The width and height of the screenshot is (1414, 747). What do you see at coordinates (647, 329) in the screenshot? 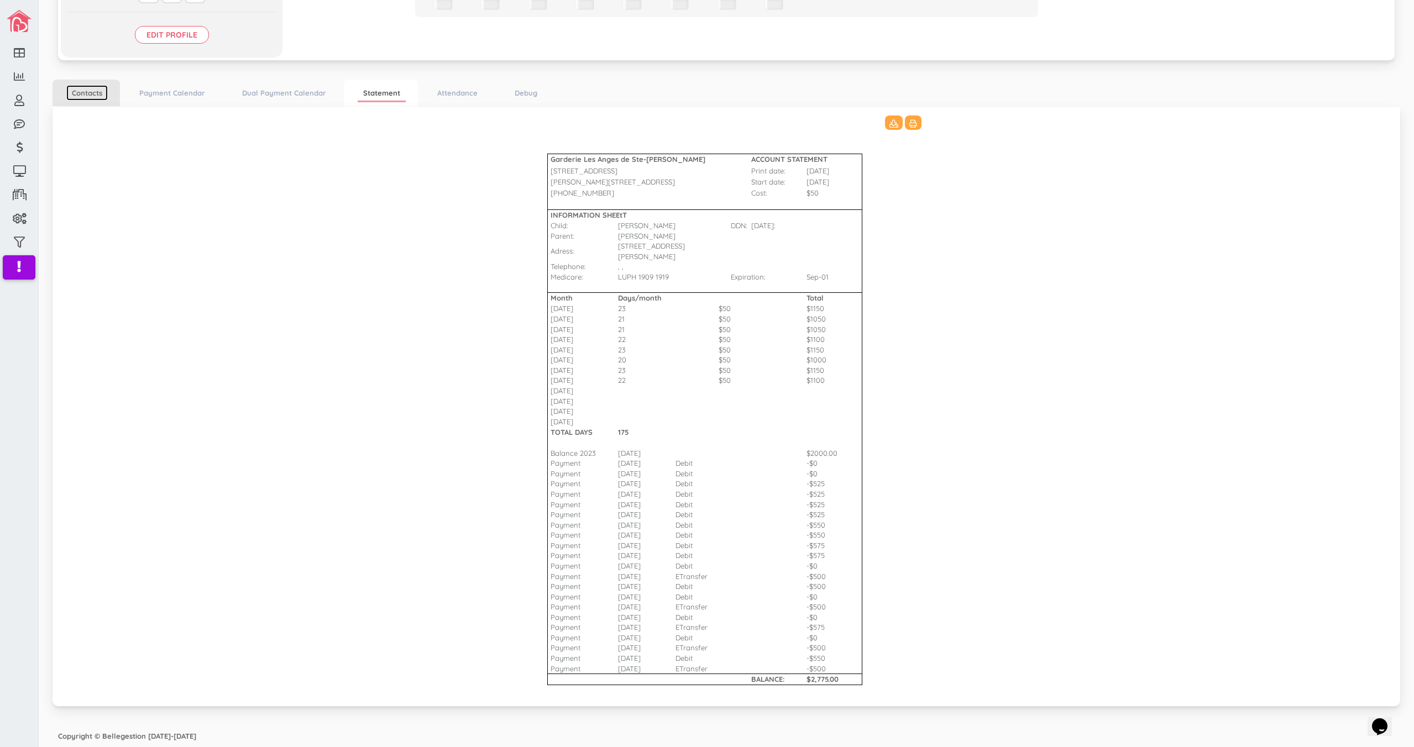
I see `td: 21` at bounding box center [647, 329].